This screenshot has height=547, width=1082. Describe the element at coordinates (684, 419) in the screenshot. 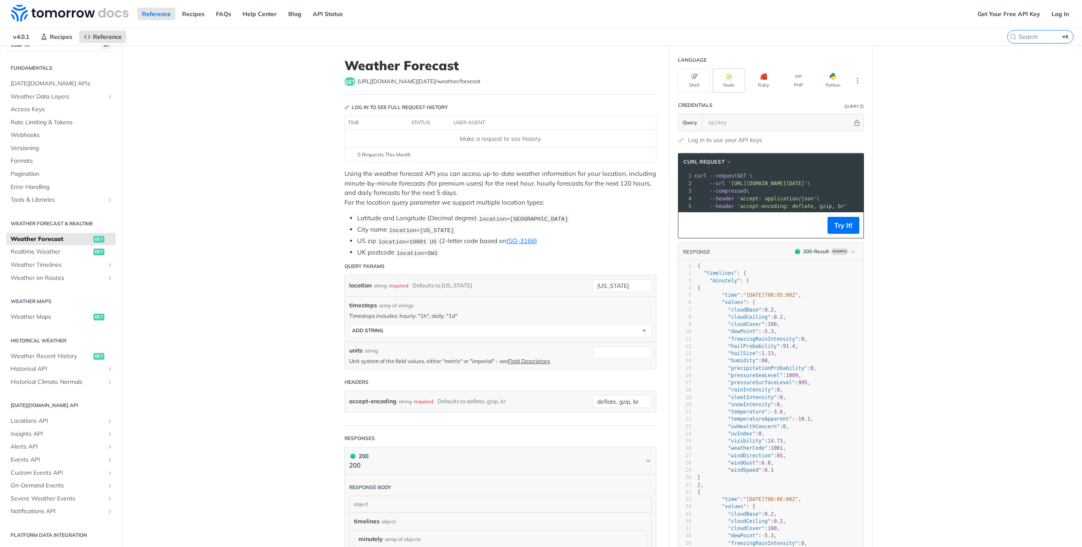

I see `div: 22` at that location.